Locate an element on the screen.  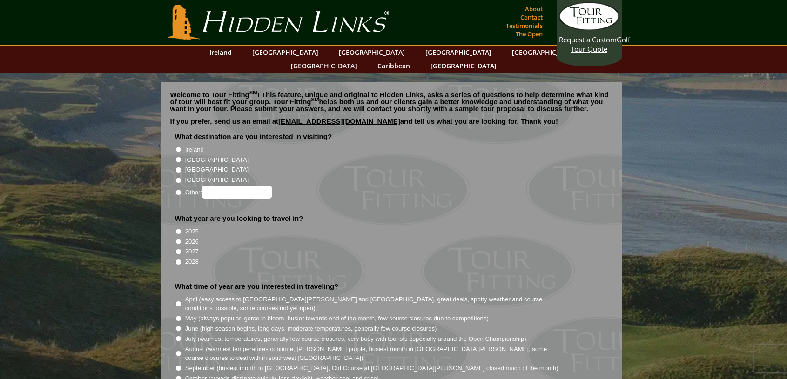
label: 2025 is located at coordinates (192, 232).